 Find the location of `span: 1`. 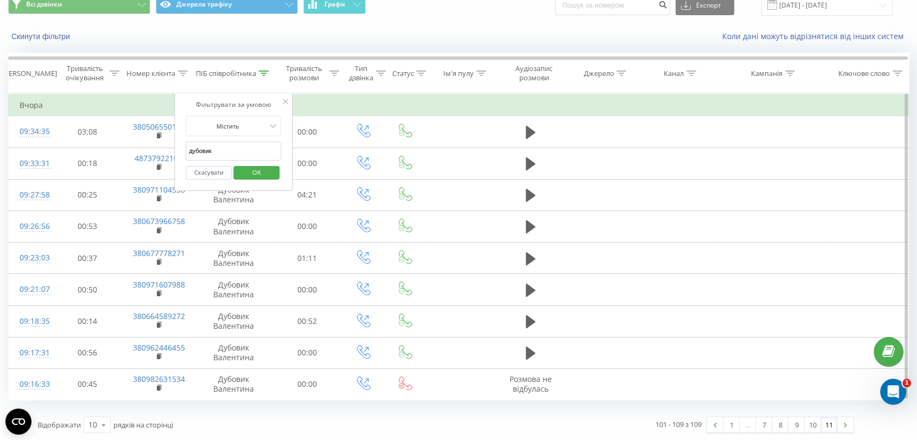

span: 1 is located at coordinates (907, 383).